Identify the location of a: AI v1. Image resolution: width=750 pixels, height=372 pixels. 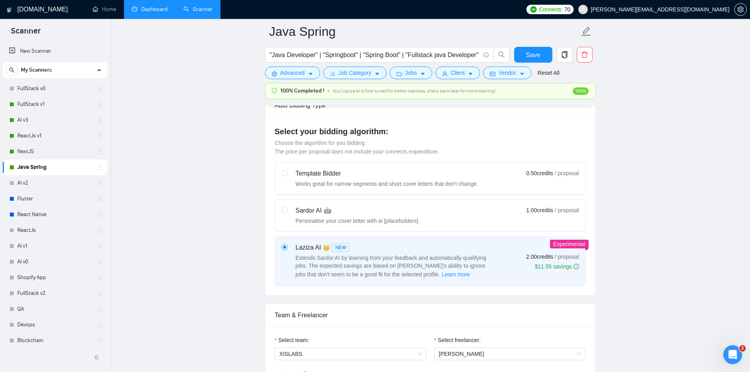
(55, 246).